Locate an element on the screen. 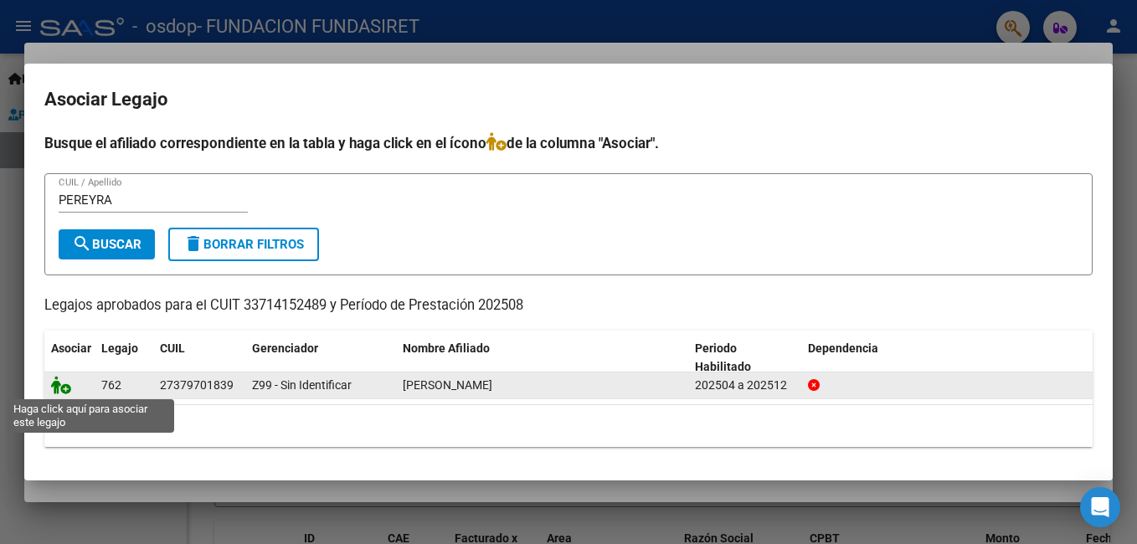 The height and width of the screenshot is (544, 1137). button: Buscar is located at coordinates (106, 244).